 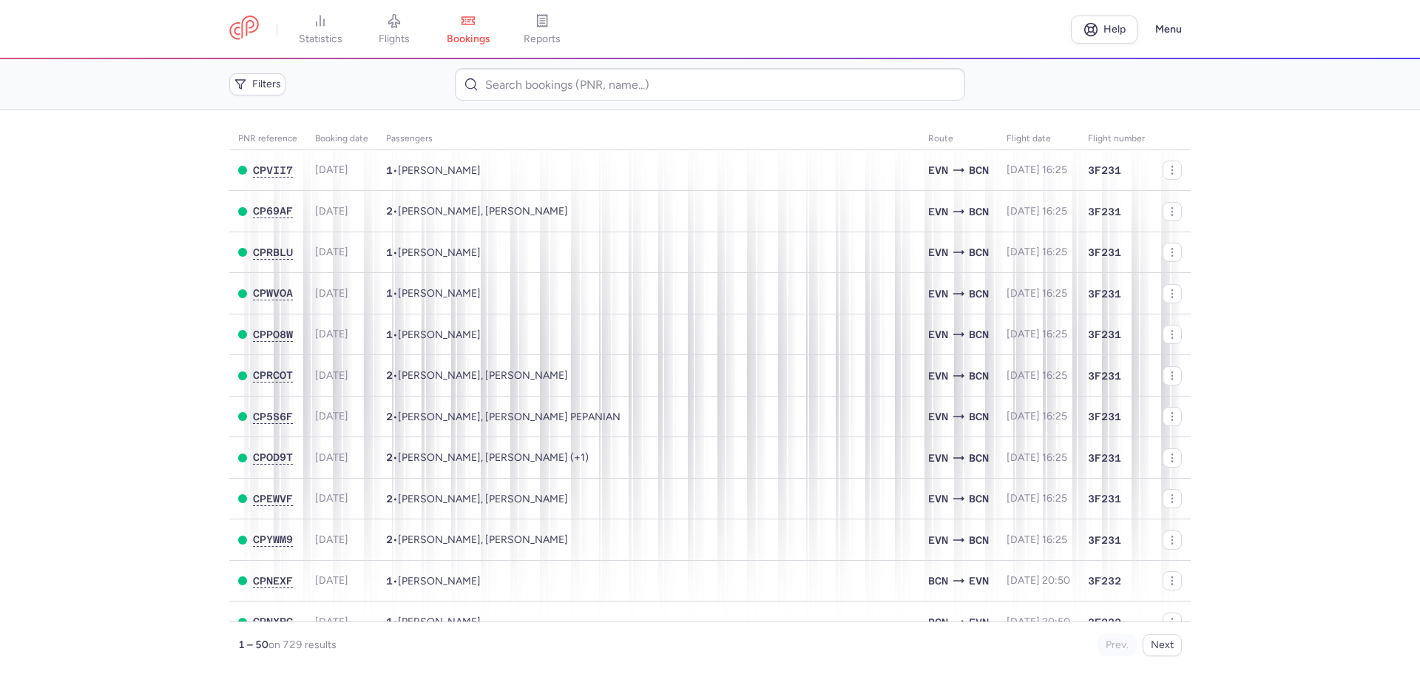 I want to click on button: Prev., so click(x=1117, y=645).